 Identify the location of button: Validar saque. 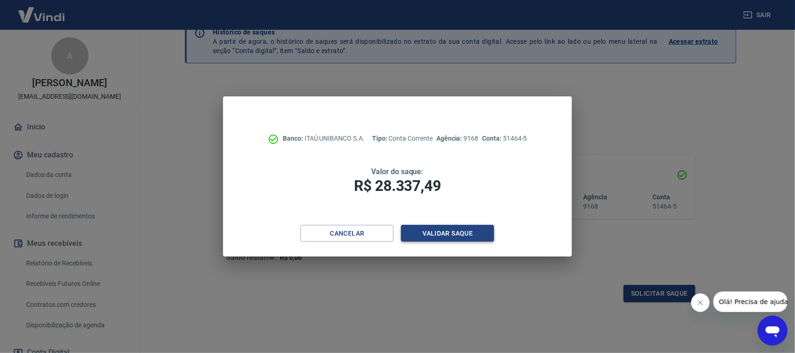
(448, 233).